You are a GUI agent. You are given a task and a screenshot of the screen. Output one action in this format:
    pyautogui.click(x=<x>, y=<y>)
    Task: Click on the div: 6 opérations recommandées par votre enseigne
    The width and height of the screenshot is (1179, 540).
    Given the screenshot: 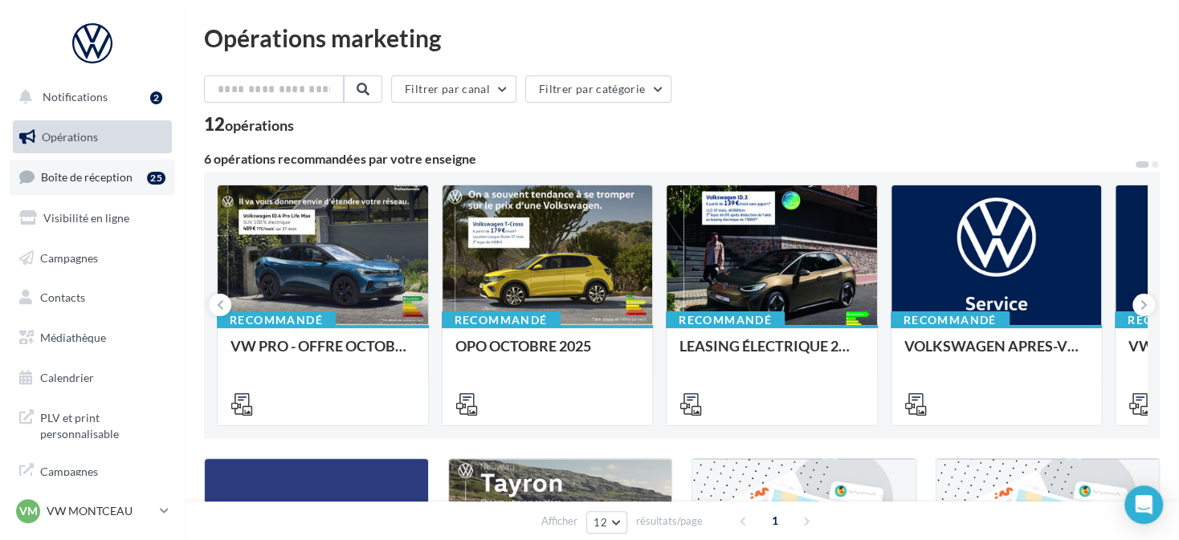 What is the action you would take?
    pyautogui.click(x=669, y=159)
    